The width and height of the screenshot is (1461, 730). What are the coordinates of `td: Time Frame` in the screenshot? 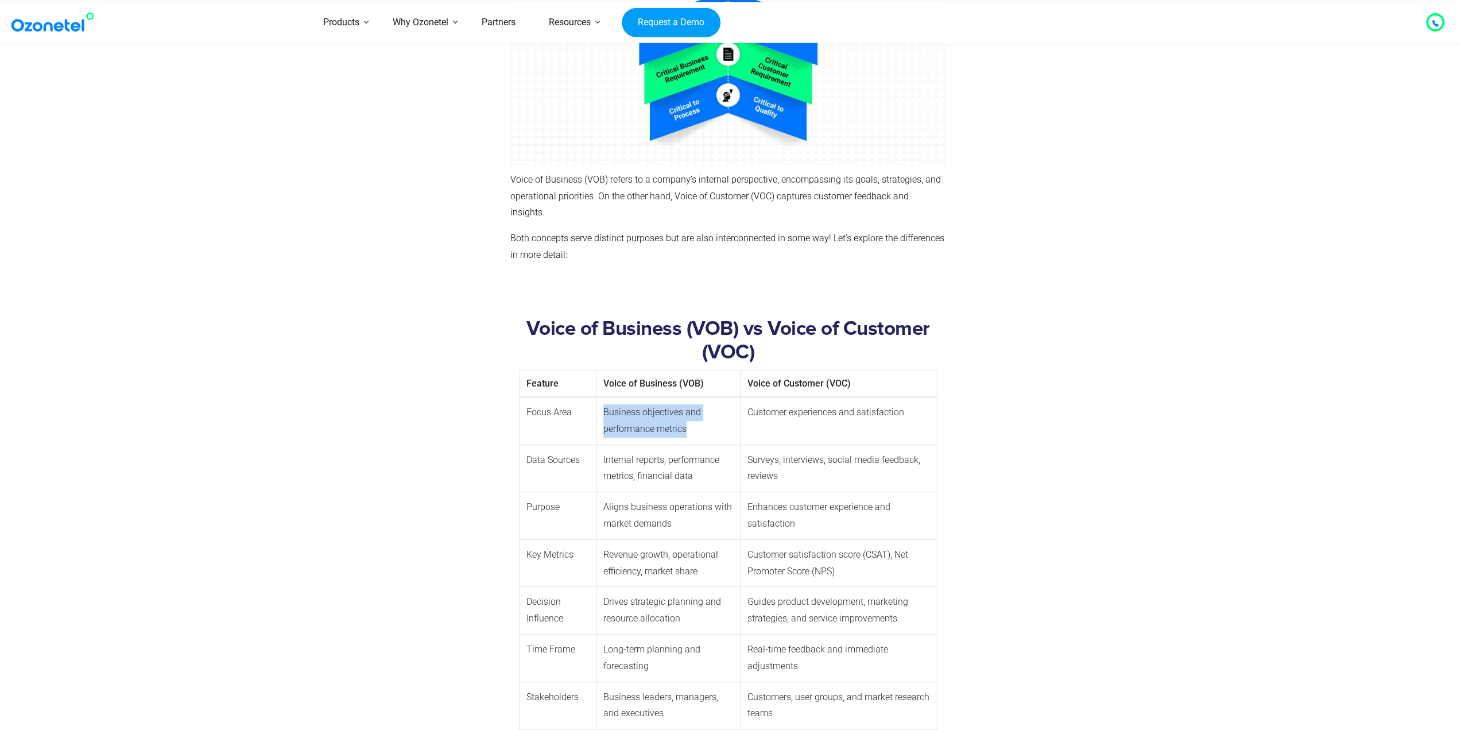 It's located at (557, 657).